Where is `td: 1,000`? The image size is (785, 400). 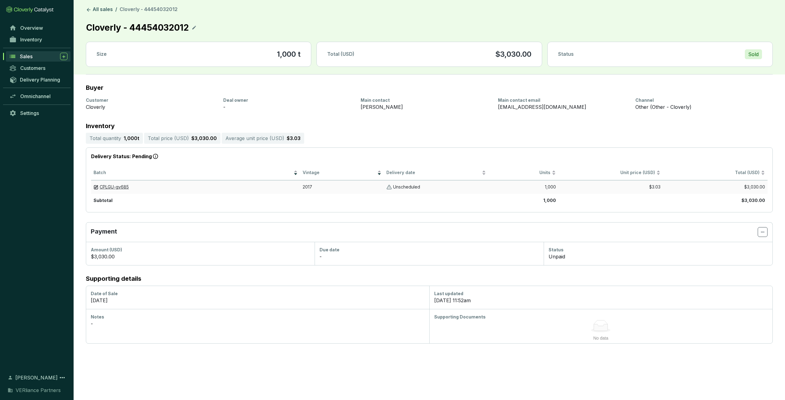 td: 1,000 is located at coordinates (523, 187).